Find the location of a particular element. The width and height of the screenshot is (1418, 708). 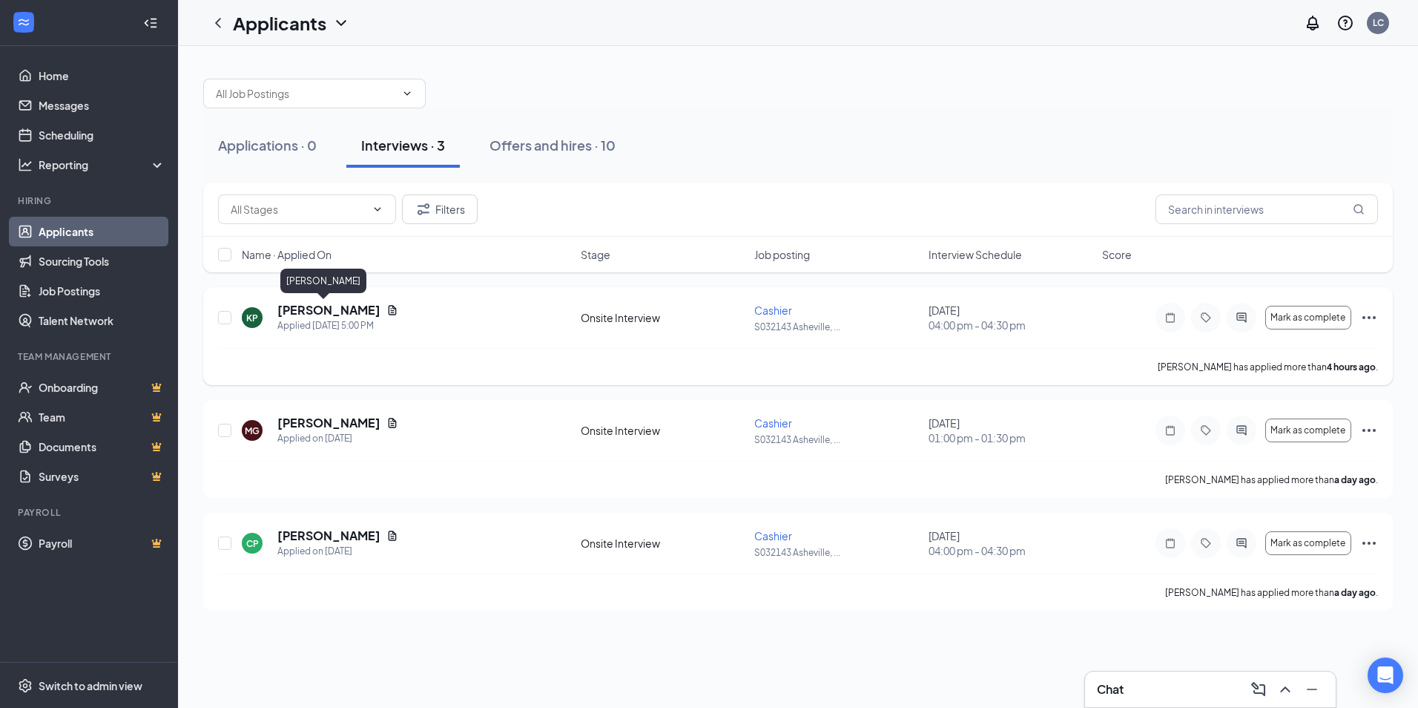

button: Minimize is located at coordinates (1312, 689).